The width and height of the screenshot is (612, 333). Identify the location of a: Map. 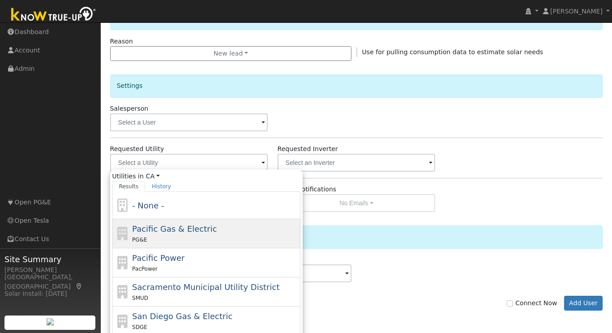
(79, 286).